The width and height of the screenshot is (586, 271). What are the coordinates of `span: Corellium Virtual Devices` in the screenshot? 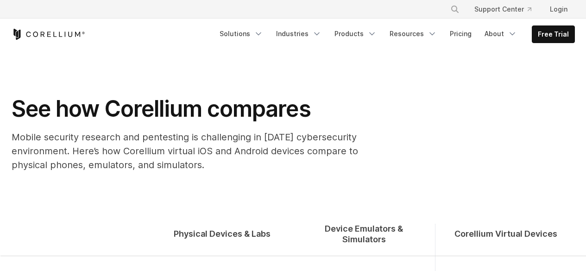 It's located at (506, 234).